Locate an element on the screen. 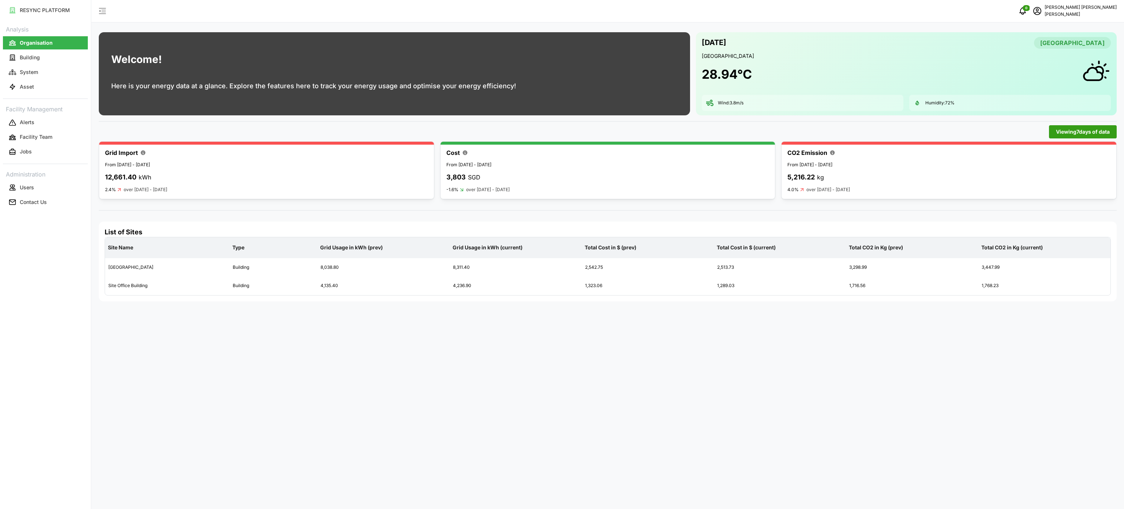 Image resolution: width=1124 pixels, height=509 pixels. a: Users is located at coordinates (45, 187).